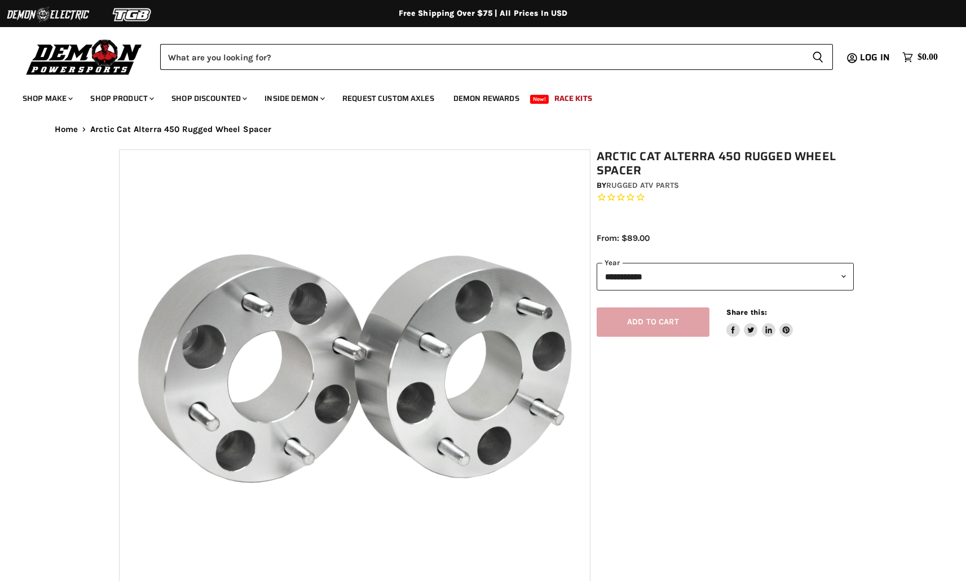 The width and height of the screenshot is (966, 581). I want to click on span: Log in, so click(874, 57).